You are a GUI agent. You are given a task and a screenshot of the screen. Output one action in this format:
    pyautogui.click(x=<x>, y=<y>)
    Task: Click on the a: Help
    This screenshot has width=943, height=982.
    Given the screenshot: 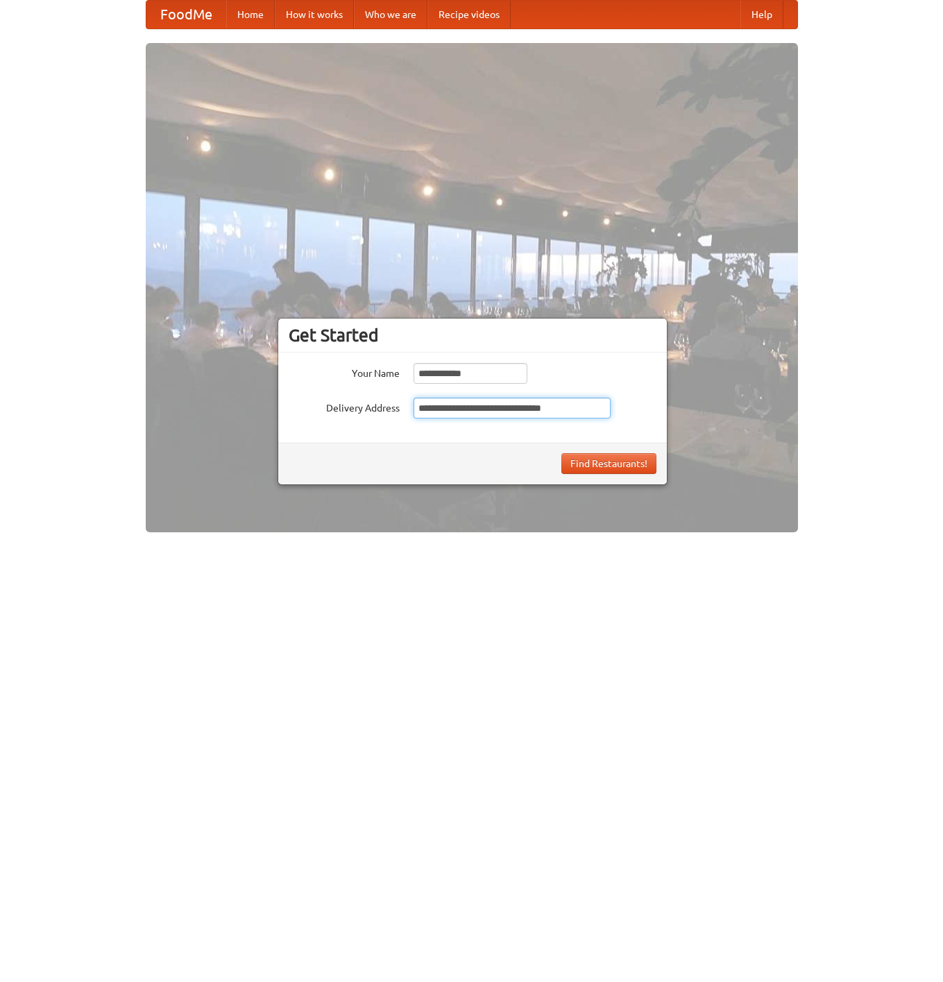 What is the action you would take?
    pyautogui.click(x=762, y=15)
    